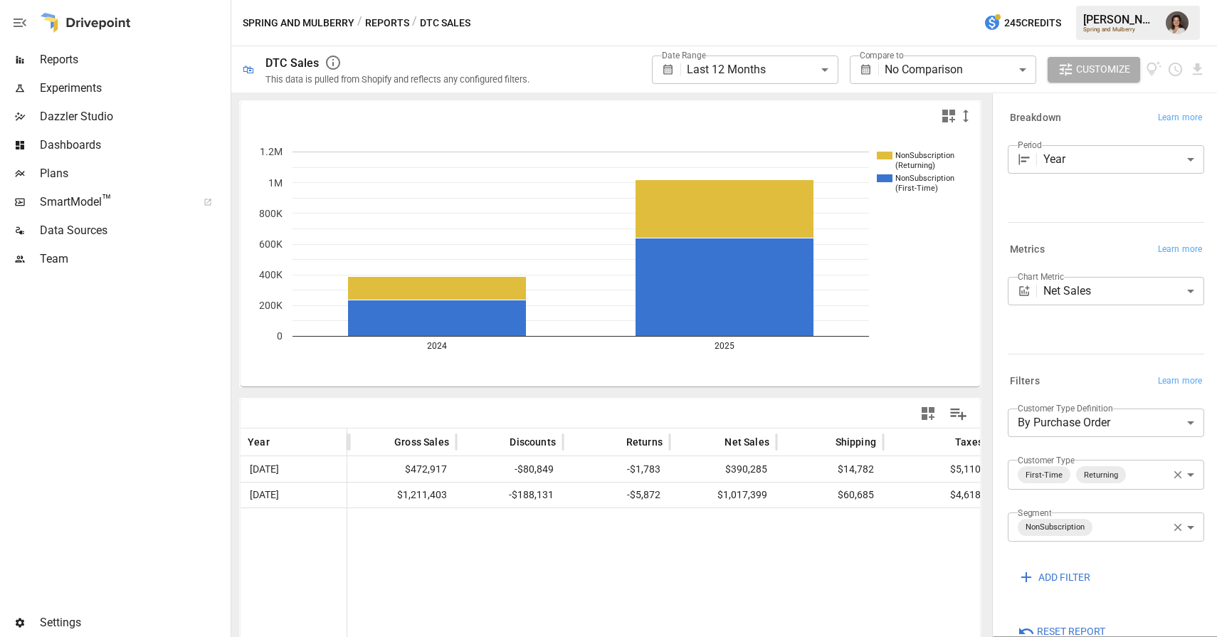 The image size is (1217, 637). I want to click on text: 2025, so click(725, 346).